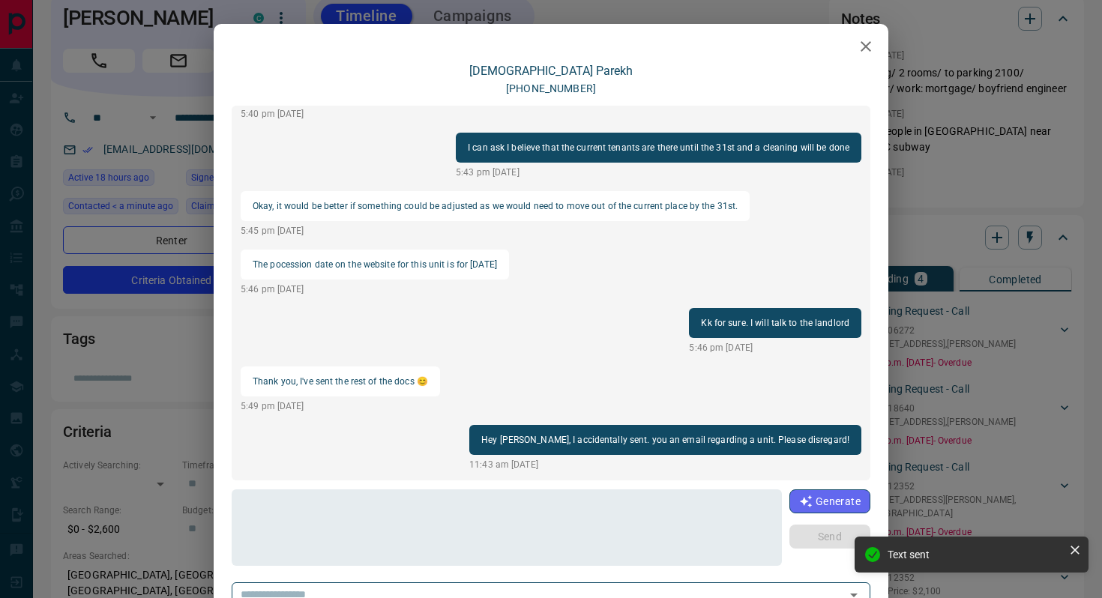 This screenshot has width=1102, height=598. Describe the element at coordinates (775, 323) in the screenshot. I see `p: Kk for sure. I will talk to the landlord` at that location.